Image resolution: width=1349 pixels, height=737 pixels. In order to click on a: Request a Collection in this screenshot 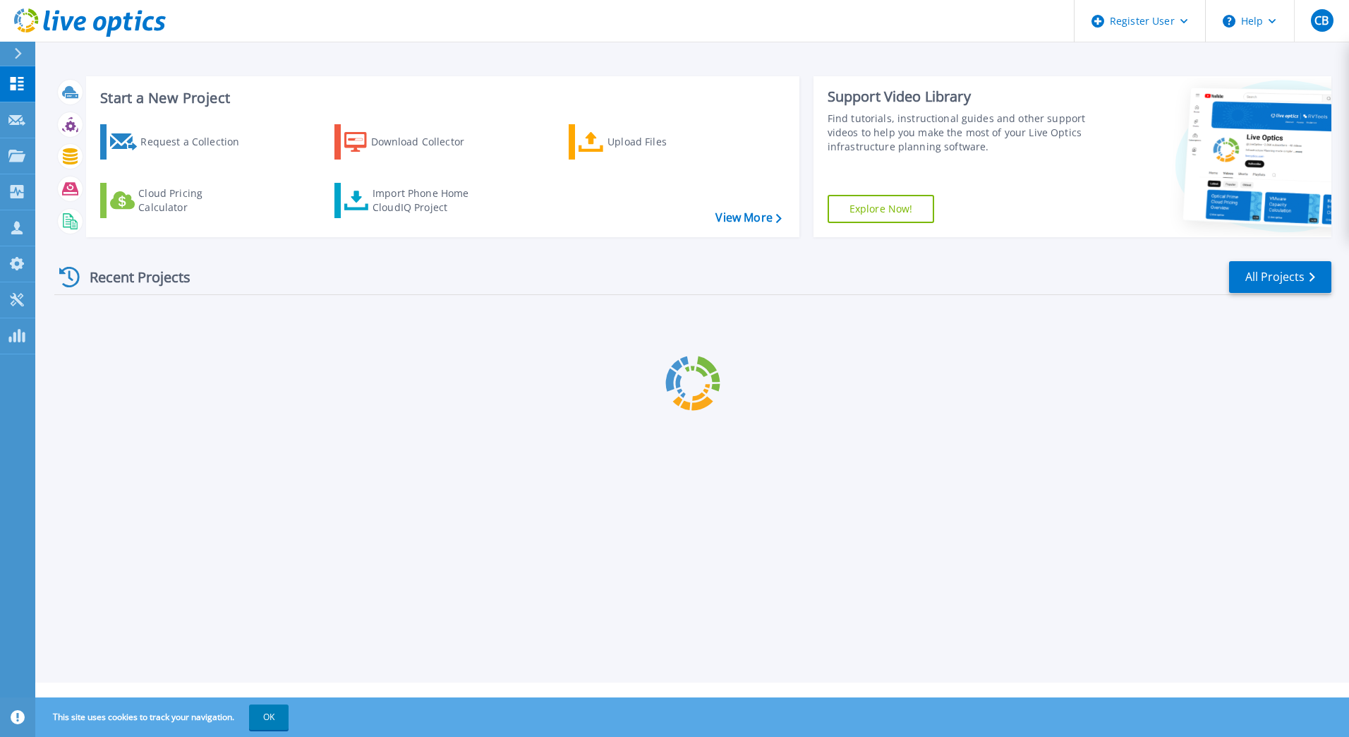, I will do `click(179, 142)`.